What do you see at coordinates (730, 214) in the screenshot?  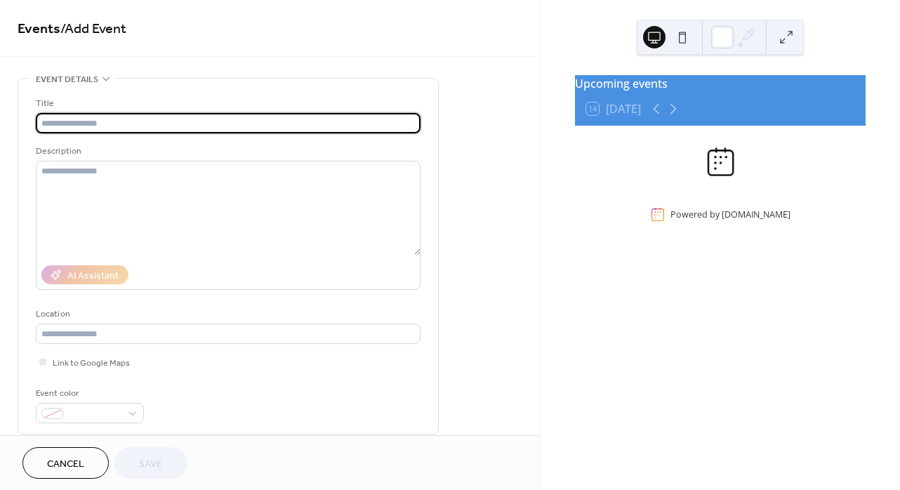 I see `div: Powered by` at bounding box center [730, 214].